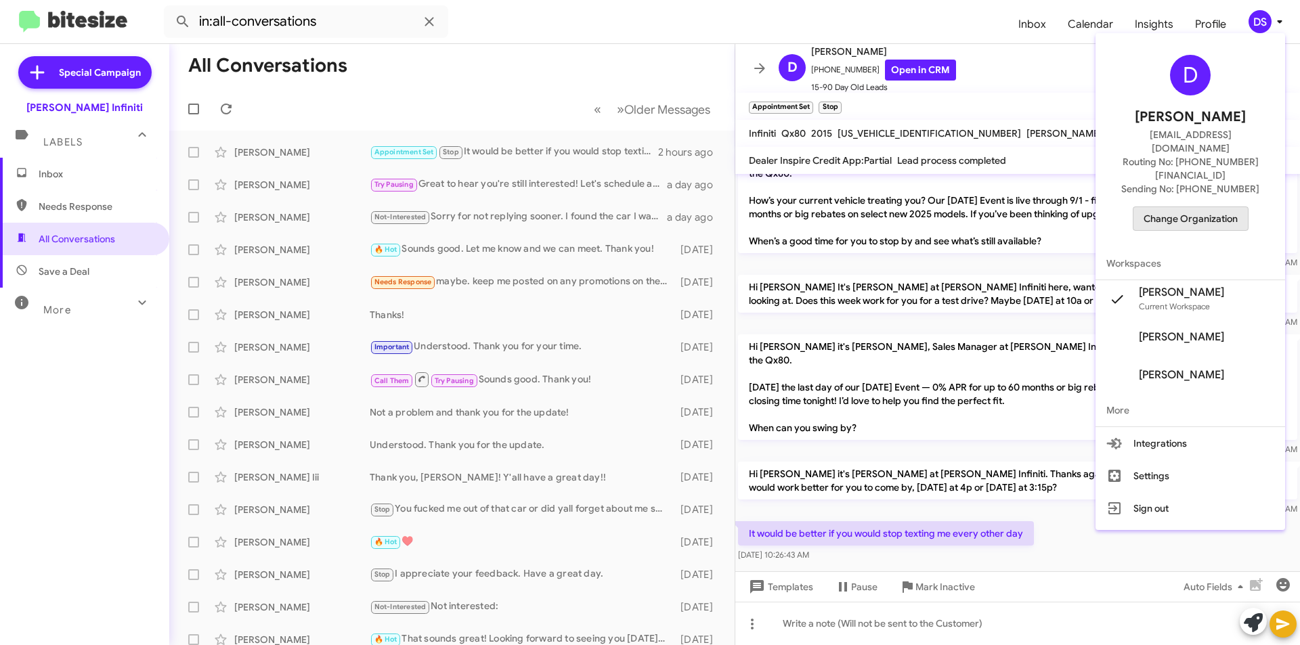  Describe the element at coordinates (1174, 306) in the screenshot. I see `span: Current Workspace` at that location.